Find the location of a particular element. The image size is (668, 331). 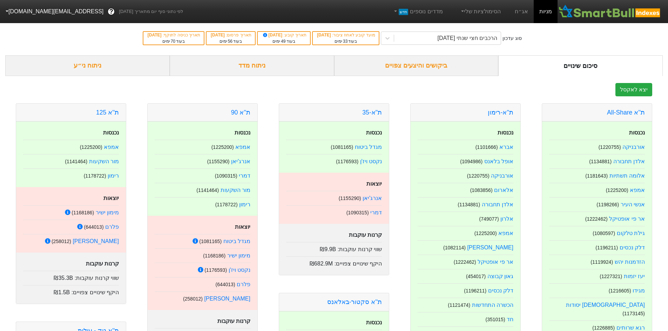

div: מועד קובע לאחוז ציבור : is located at coordinates (346, 35).